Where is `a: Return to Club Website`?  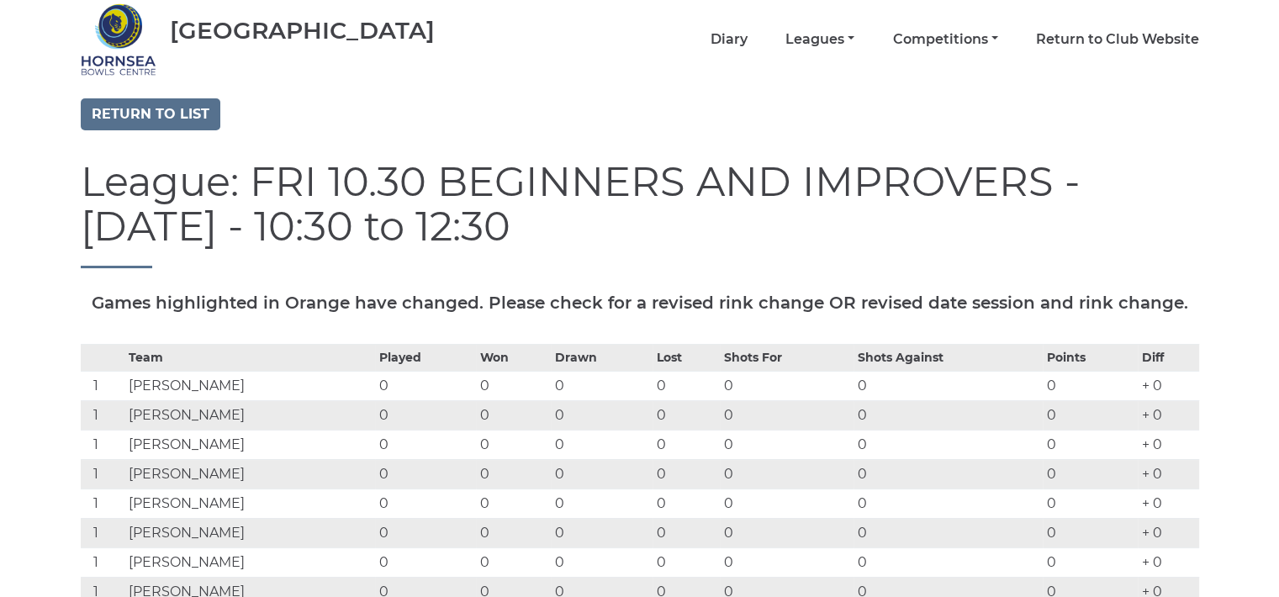 a: Return to Club Website is located at coordinates (1117, 40).